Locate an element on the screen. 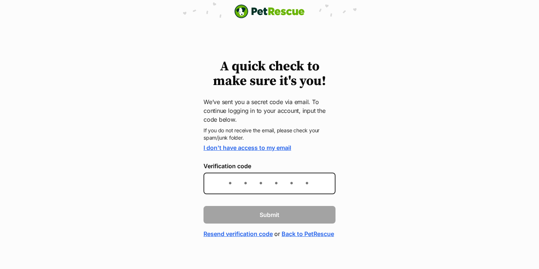 The width and height of the screenshot is (539, 269). h1: A quick check to make sure it's you! is located at coordinates (269, 74).